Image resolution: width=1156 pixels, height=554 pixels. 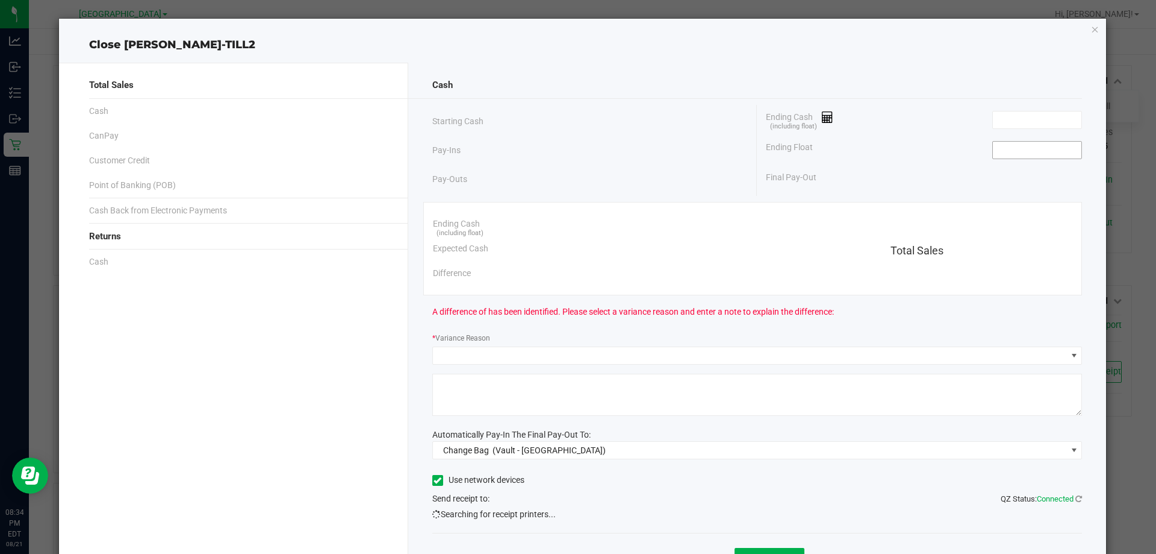 I want to click on label: Variance Reason, so click(x=461, y=338).